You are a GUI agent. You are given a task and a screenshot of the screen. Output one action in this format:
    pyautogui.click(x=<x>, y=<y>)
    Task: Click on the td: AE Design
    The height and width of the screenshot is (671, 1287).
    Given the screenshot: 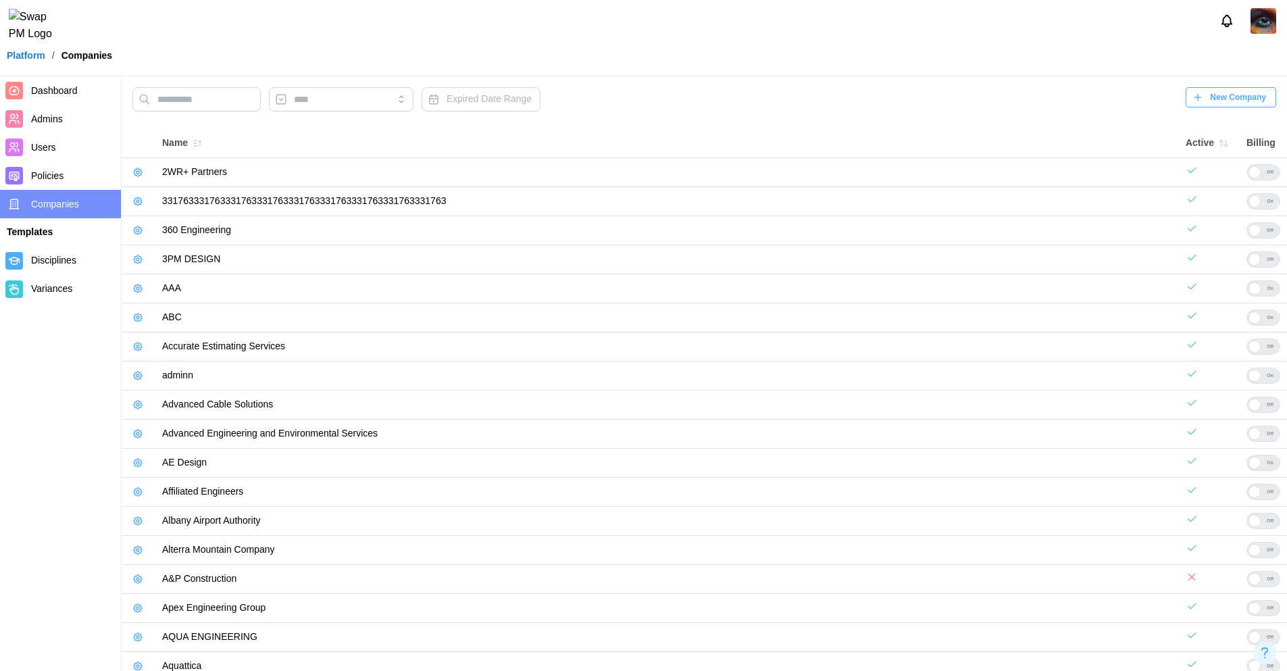 What is the action you would take?
    pyautogui.click(x=667, y=463)
    